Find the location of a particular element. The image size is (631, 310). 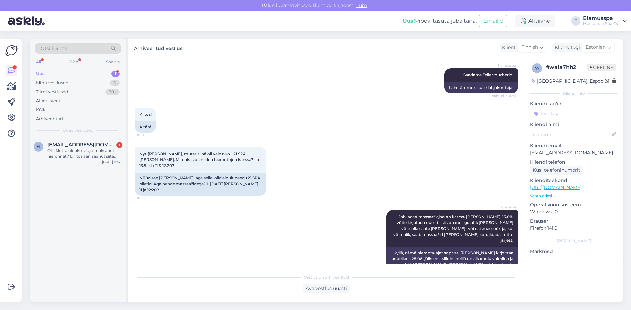

div: Proovi tasuta juba täna: is located at coordinates (439, 21).